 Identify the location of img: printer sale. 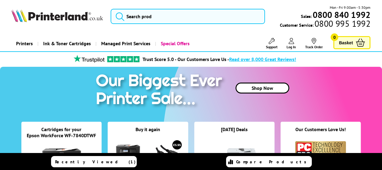
(160, 90).